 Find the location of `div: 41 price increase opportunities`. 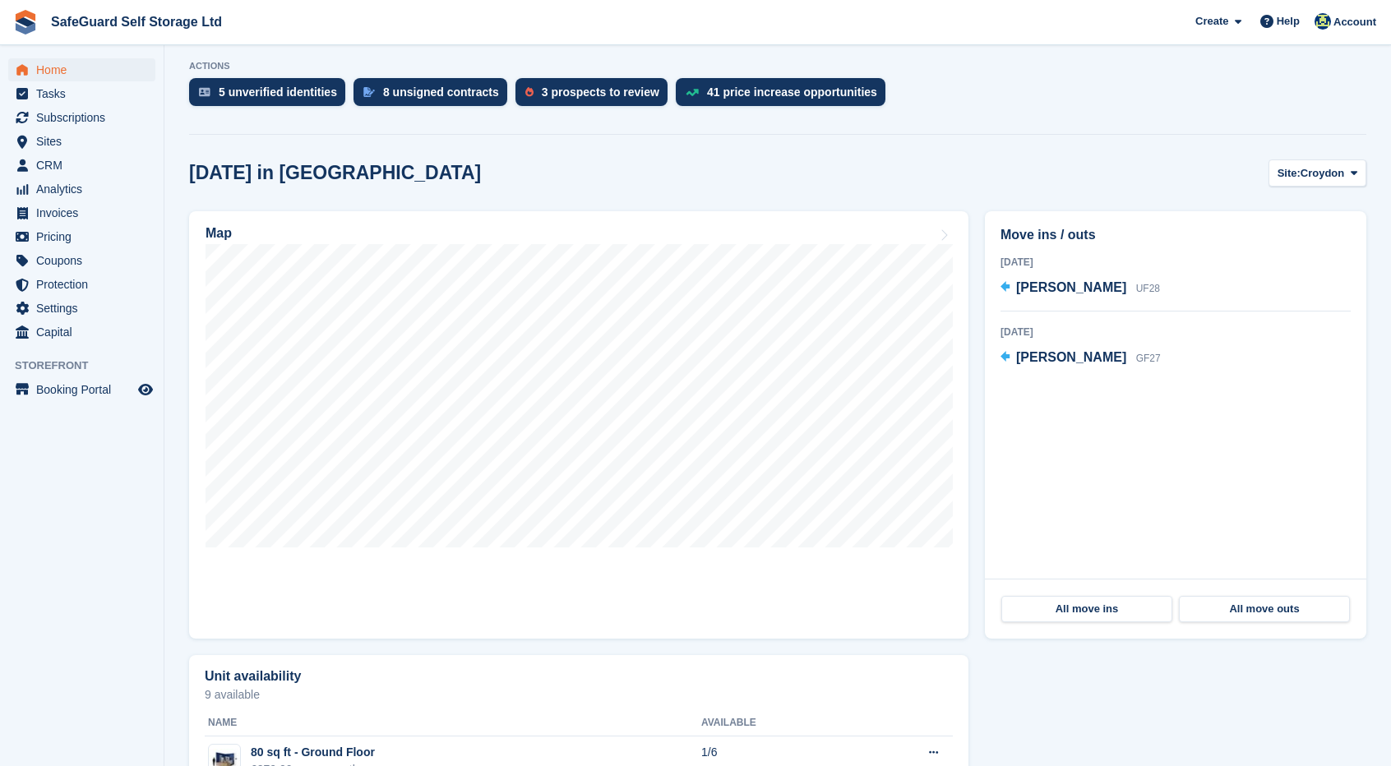

div: 41 price increase opportunities is located at coordinates (792, 92).